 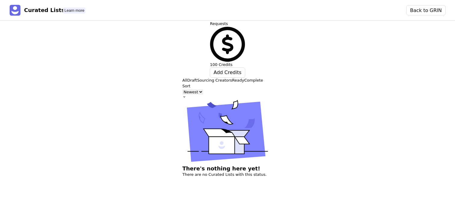 What do you see at coordinates (228, 73) in the screenshot?
I see `button: Add Credits` at bounding box center [228, 73].